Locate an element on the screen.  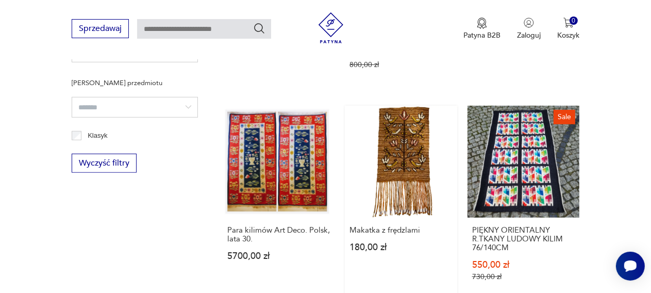
img: Patyna - sklep z meblami i dekoracjami vintage is located at coordinates (331, 28).